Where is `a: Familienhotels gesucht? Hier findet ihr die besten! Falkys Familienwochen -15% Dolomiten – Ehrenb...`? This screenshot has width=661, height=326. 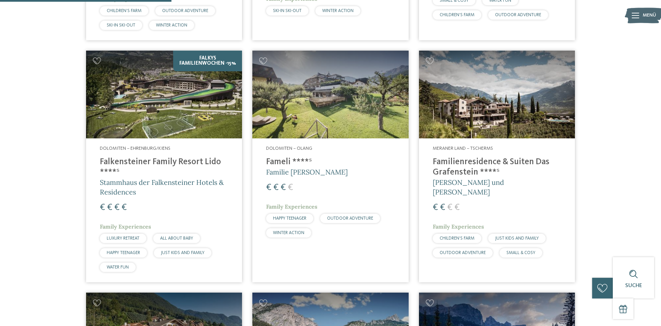 a: Familienhotels gesucht? Hier findet ihr die besten! Falkys Familienwochen -15% Dolomiten – Ehrenb... is located at coordinates (164, 166).